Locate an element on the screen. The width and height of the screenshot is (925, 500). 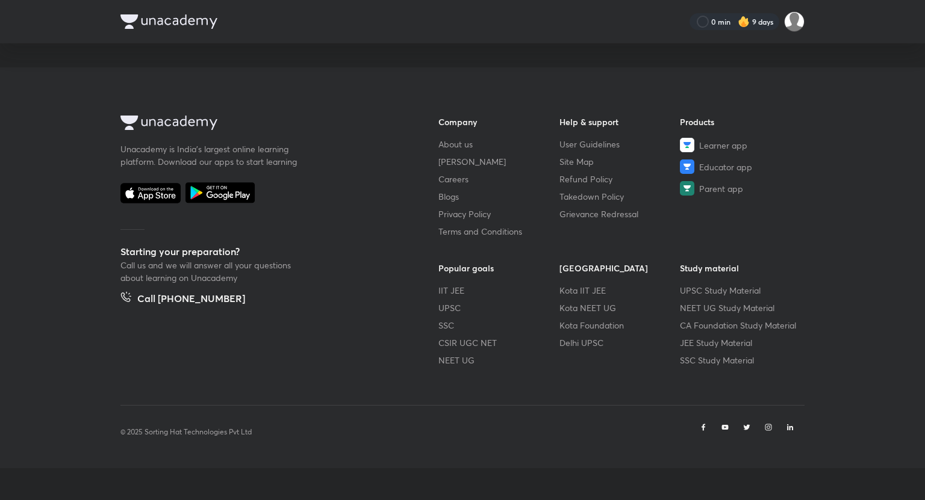
a: JEE Study Material is located at coordinates (740, 343).